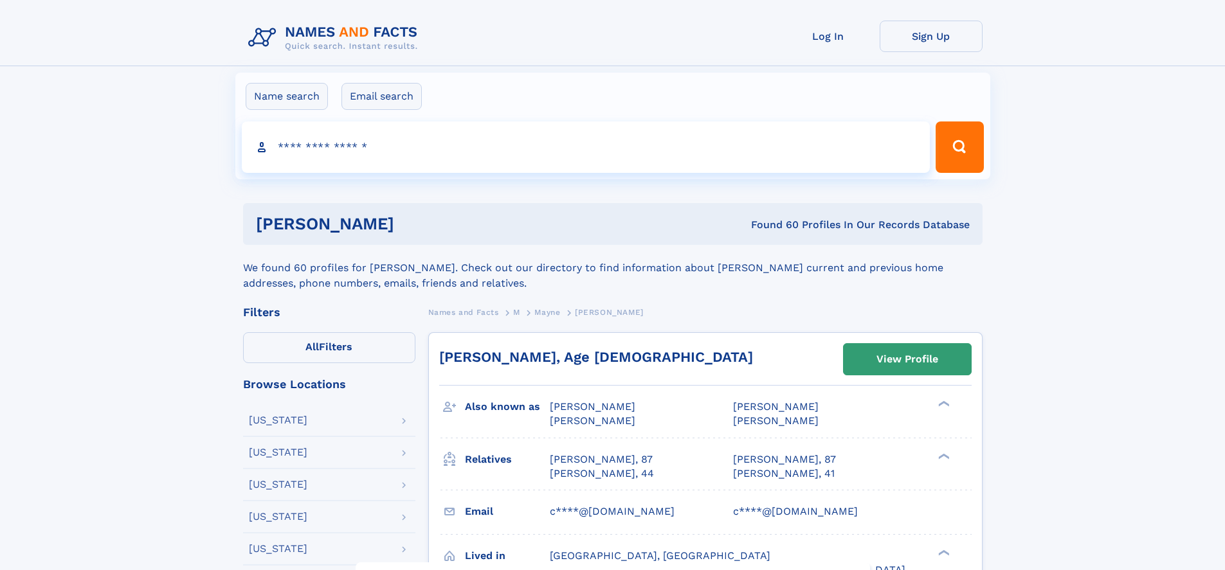  What do you see at coordinates (771, 225) in the screenshot?
I see `div: Found 60 Profiles In Our Records Database` at bounding box center [771, 225].